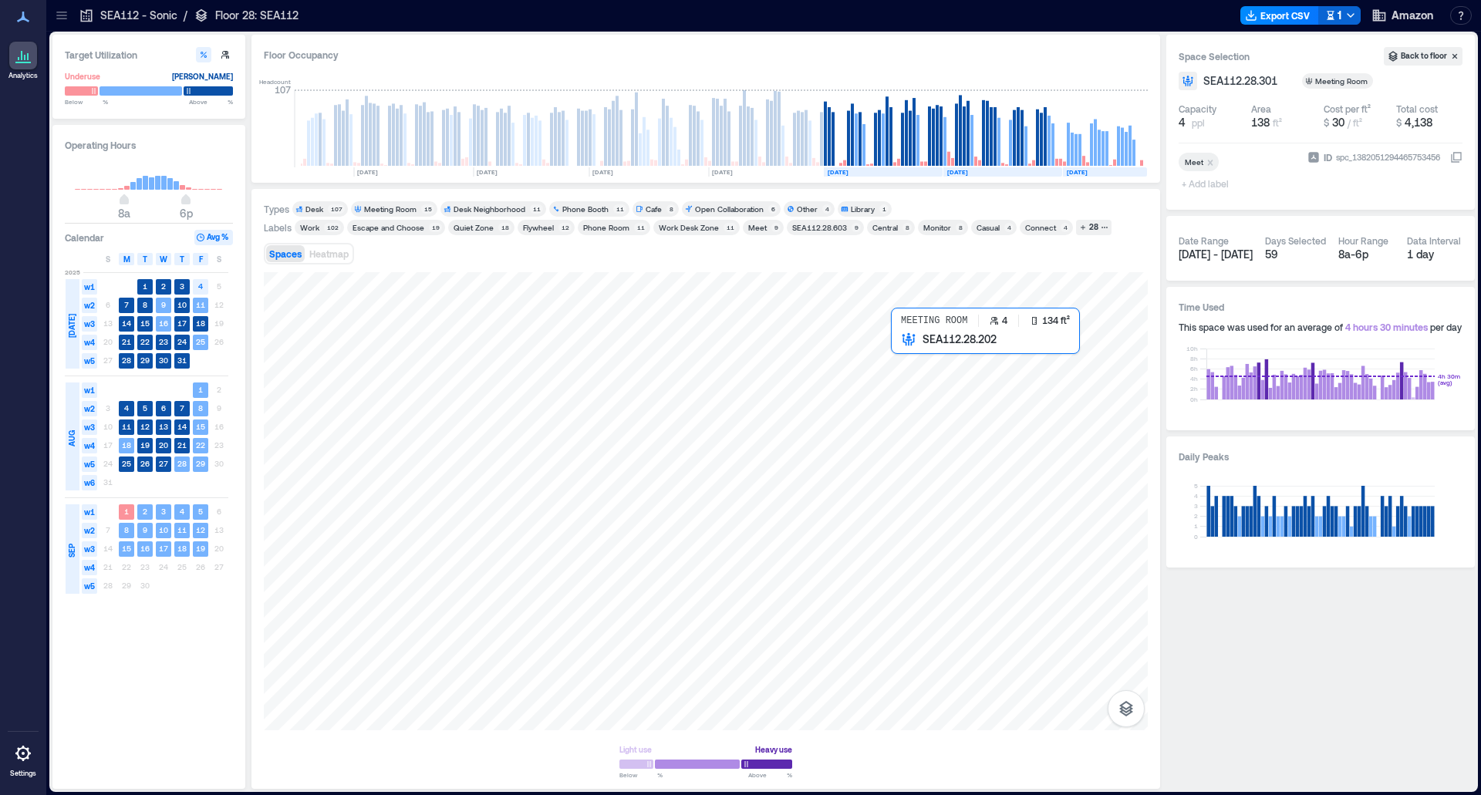  Describe the element at coordinates (182, 305) in the screenshot. I see `text: 10` at that location.